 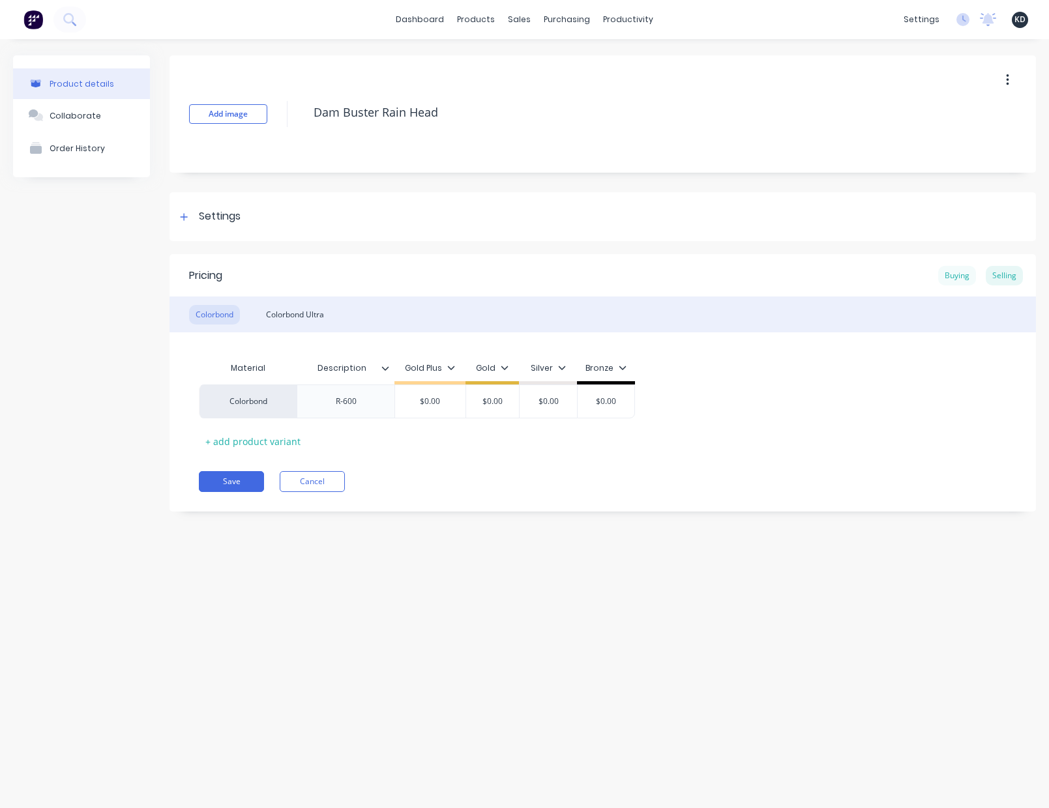 I want to click on a: dashboard, so click(x=420, y=20).